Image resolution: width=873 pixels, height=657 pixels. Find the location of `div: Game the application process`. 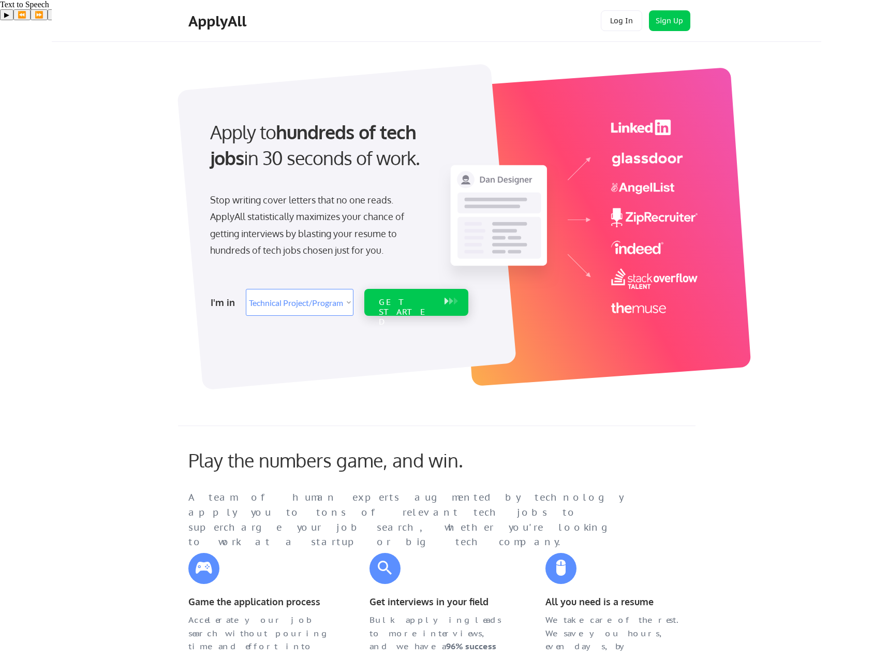

div: Game the application process is located at coordinates (258, 601).